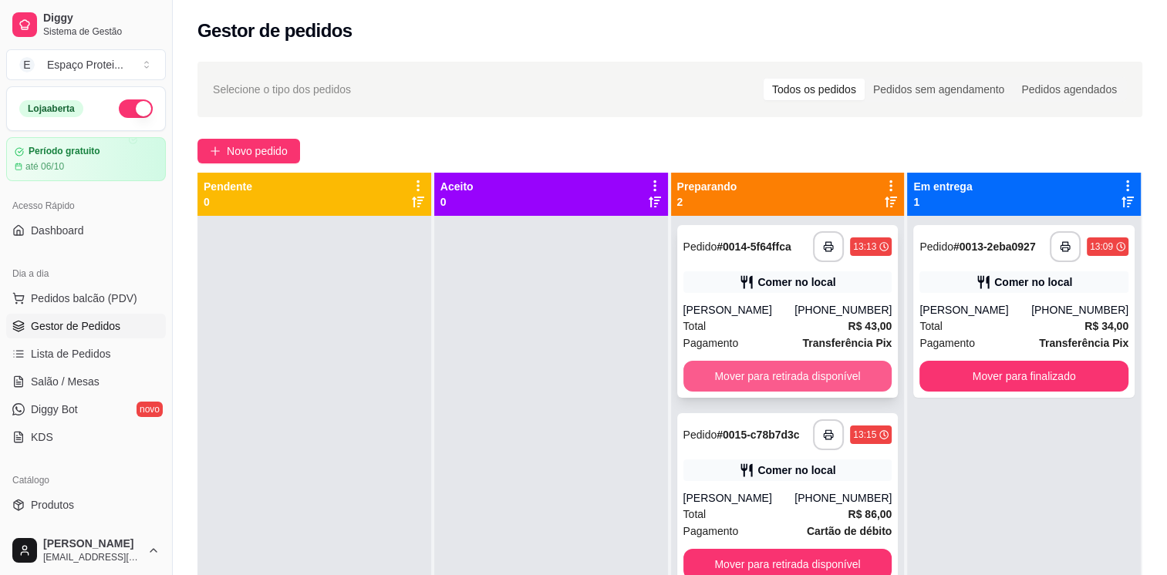 The image size is (1167, 575). What do you see at coordinates (274, 31) in the screenshot?
I see `h2: Gestor de pedidos` at bounding box center [274, 31].